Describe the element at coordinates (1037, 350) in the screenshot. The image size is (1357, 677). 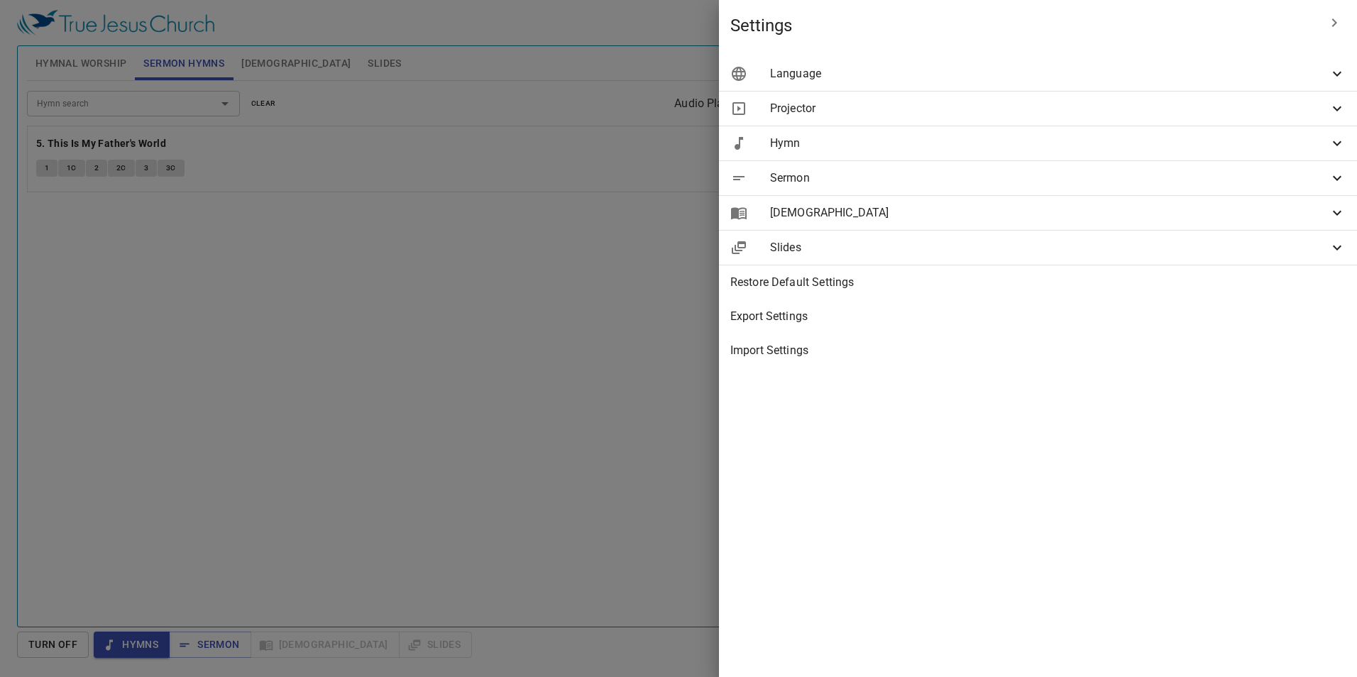
I see `div: Import Settings` at that location.